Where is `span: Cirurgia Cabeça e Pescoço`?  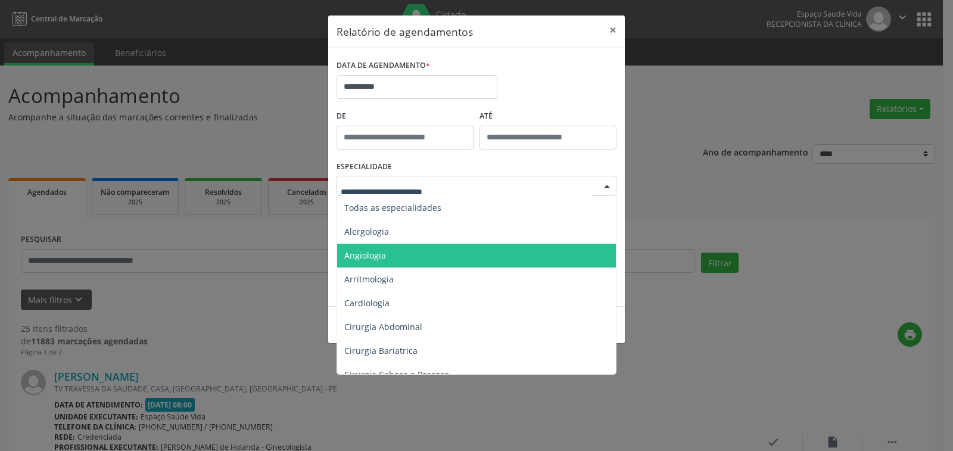 span: Cirurgia Cabeça e Pescoço is located at coordinates (397, 374).